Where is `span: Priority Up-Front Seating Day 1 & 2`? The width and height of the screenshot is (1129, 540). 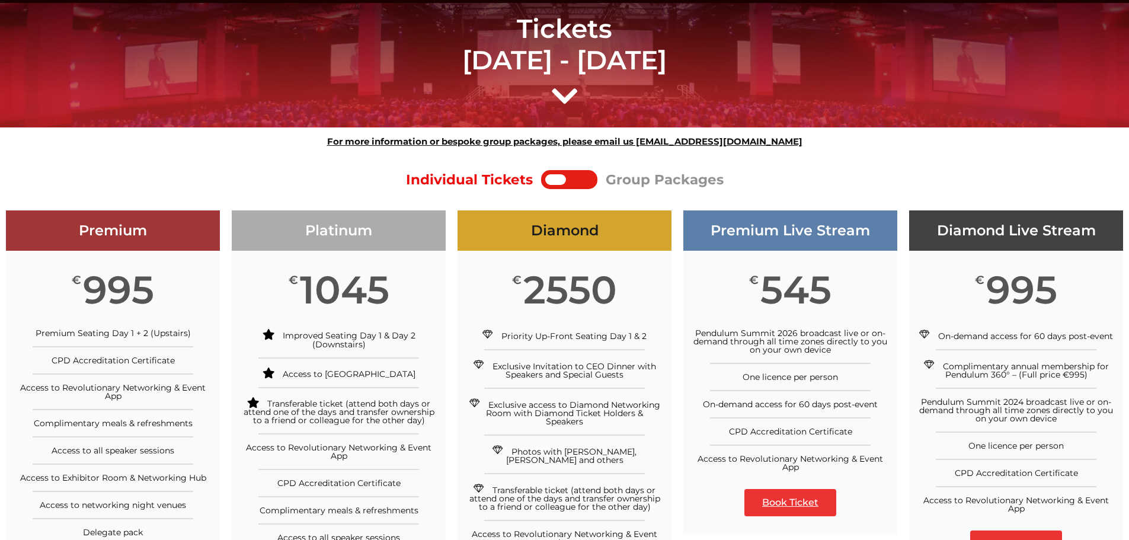 span: Priority Up-Front Seating Day 1 & 2 is located at coordinates (574, 336).